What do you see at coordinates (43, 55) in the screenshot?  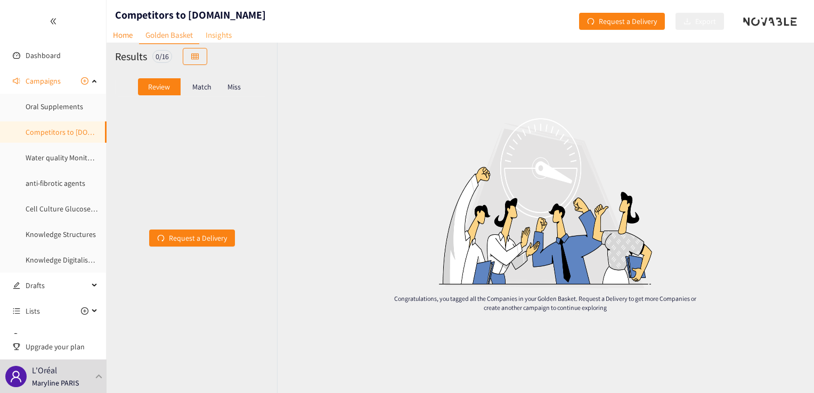 I see `a: Dashboard` at bounding box center [43, 55].